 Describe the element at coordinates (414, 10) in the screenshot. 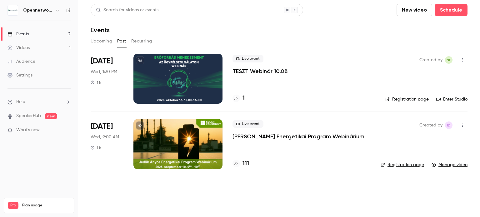

I see `button: New video` at that location.